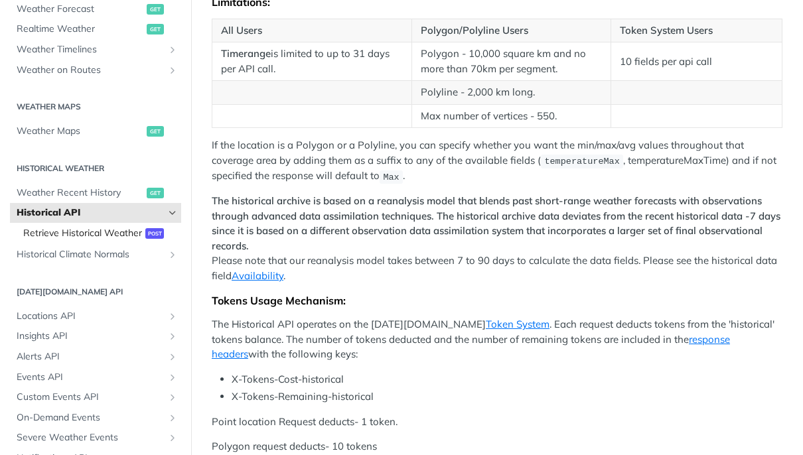  Describe the element at coordinates (173, 357) in the screenshot. I see `button: Show subpages for Alerts API` at that location.